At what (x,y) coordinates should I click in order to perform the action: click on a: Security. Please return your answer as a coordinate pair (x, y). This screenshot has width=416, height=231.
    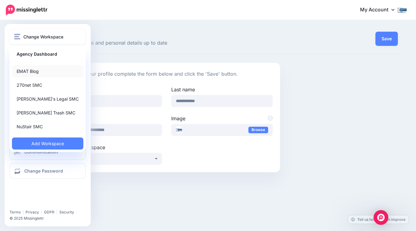
    Looking at the image, I should click on (67, 212).